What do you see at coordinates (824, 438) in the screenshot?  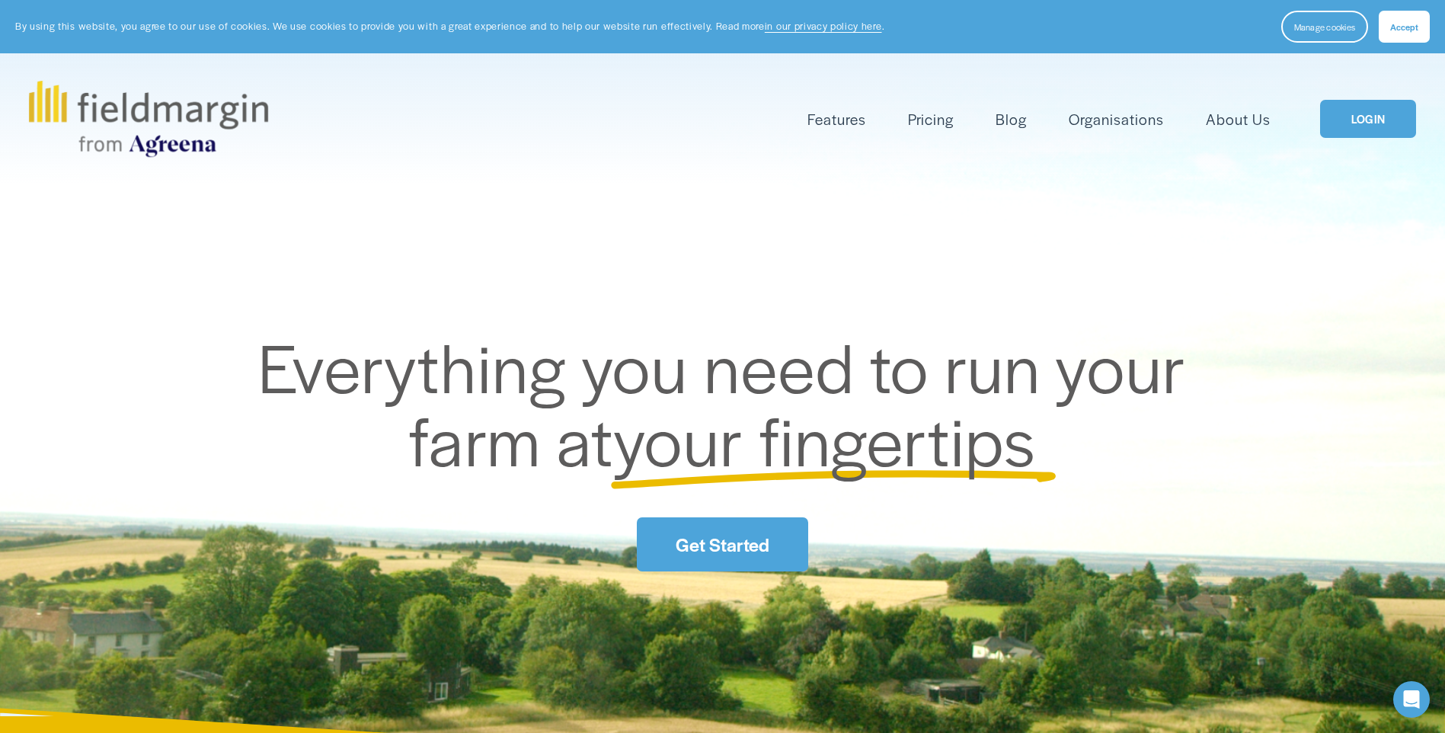 I see `span: your fingertips` at bounding box center [824, 438].